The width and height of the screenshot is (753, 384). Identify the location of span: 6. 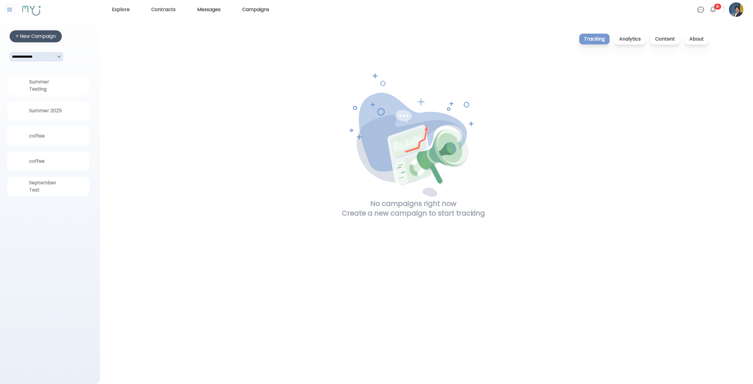
(718, 7).